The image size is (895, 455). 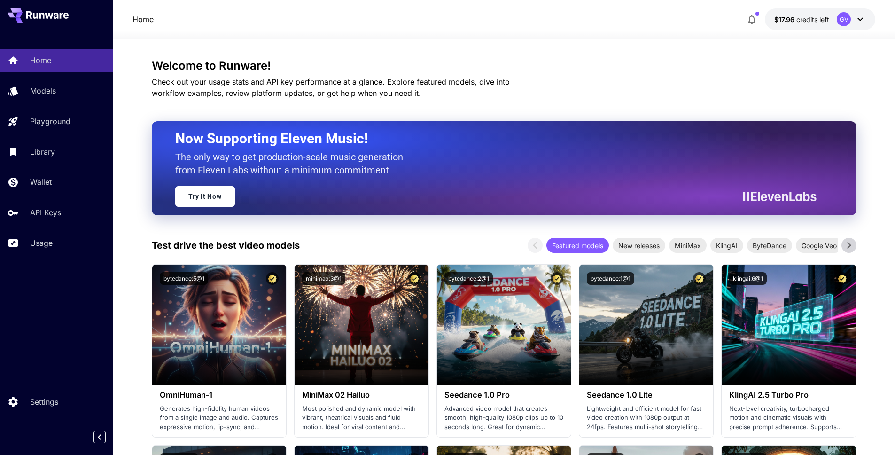 I want to click on div: KlingAI, so click(x=727, y=245).